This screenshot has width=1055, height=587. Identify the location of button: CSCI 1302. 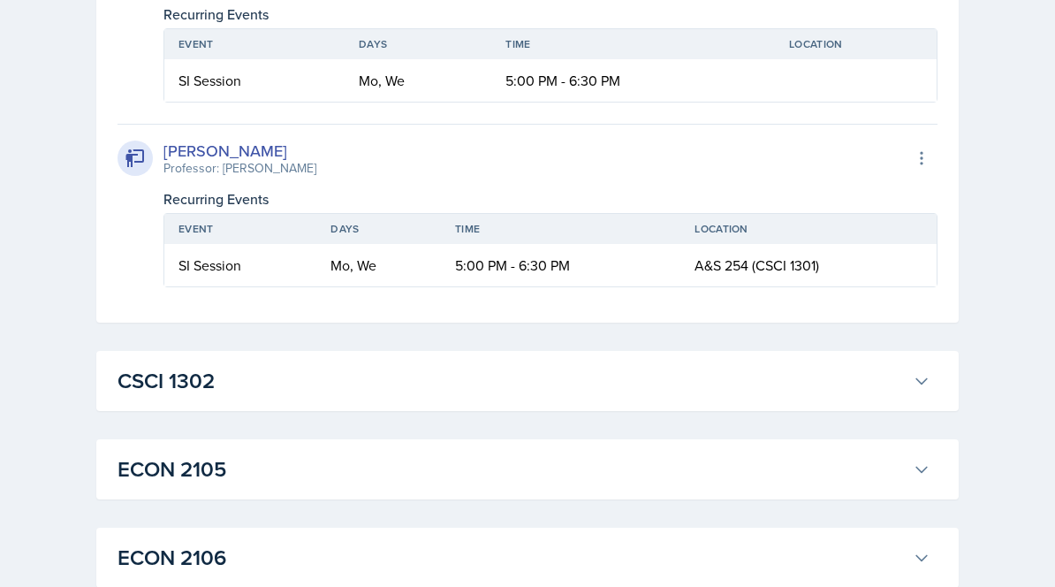
(524, 381).